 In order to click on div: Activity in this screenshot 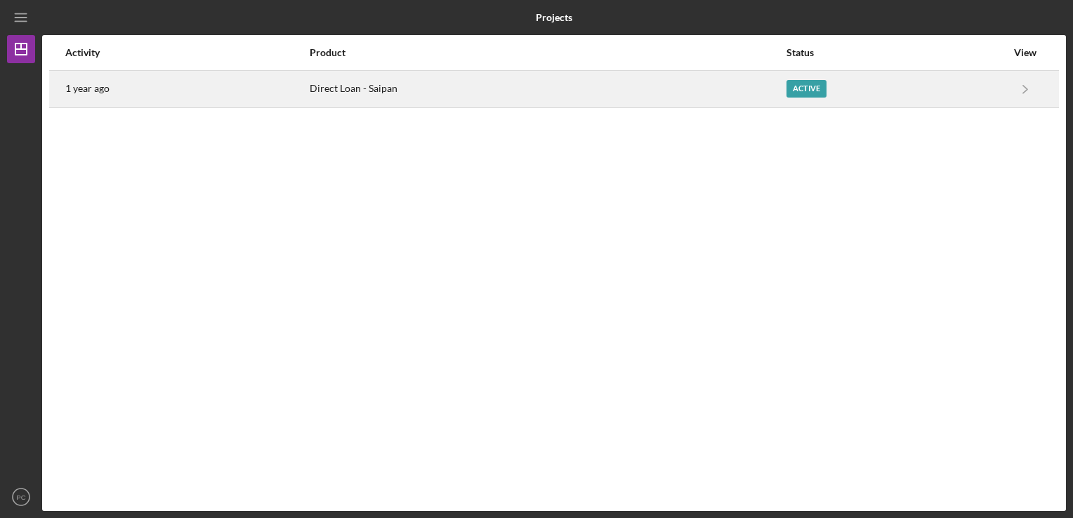, I will do `click(187, 53)`.